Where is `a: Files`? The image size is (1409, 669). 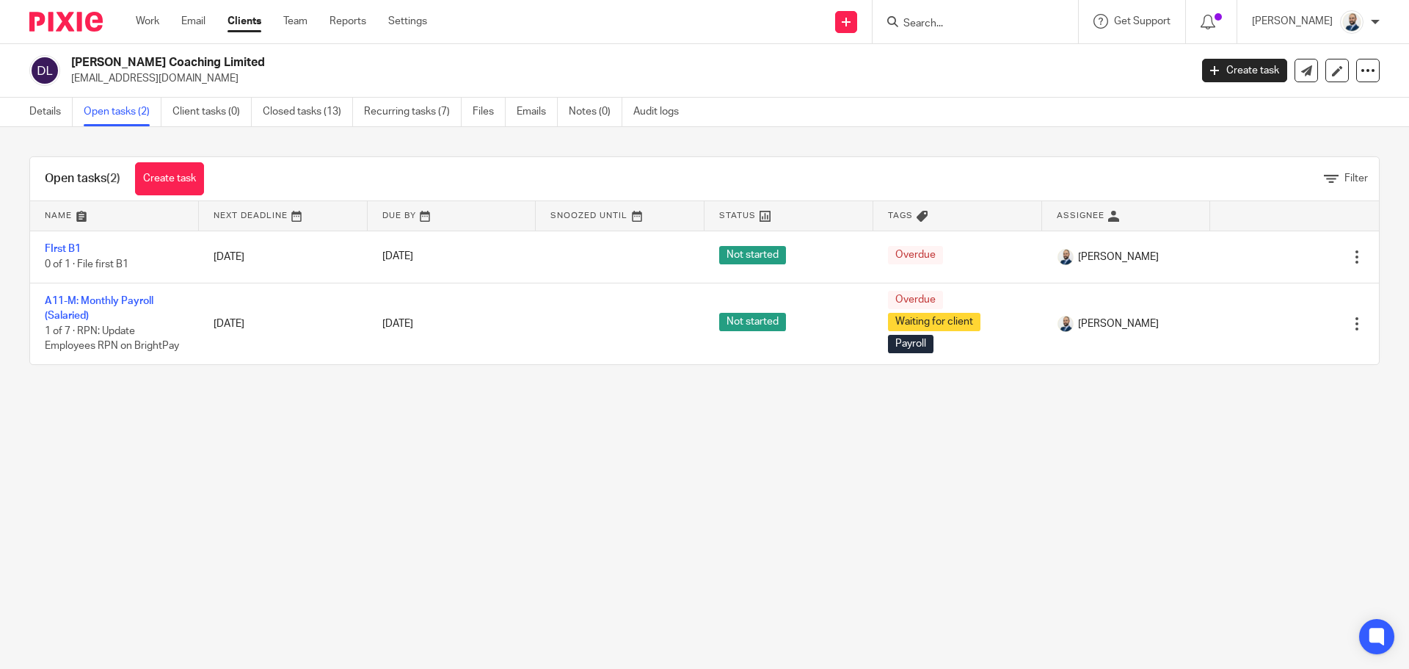 a: Files is located at coordinates (489, 112).